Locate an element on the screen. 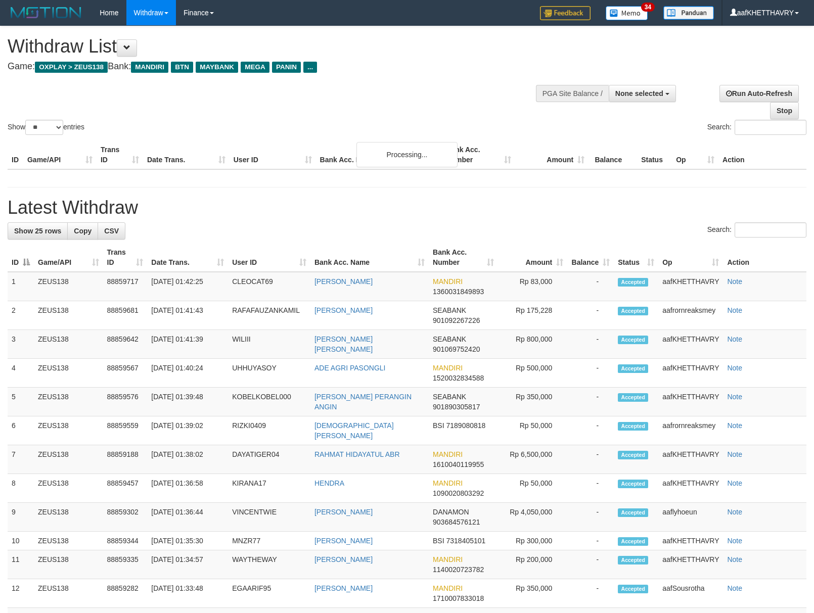 This screenshot has height=613, width=814. th: ID: activate to sort column descending is located at coordinates (21, 257).